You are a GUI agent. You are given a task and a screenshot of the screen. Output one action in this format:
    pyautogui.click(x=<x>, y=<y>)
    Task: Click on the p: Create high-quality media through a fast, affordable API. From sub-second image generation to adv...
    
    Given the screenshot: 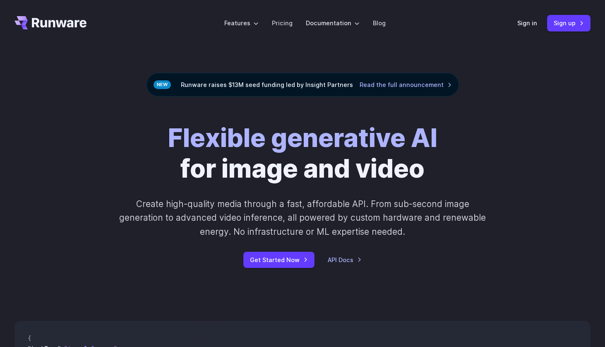 What is the action you would take?
    pyautogui.click(x=303, y=218)
    